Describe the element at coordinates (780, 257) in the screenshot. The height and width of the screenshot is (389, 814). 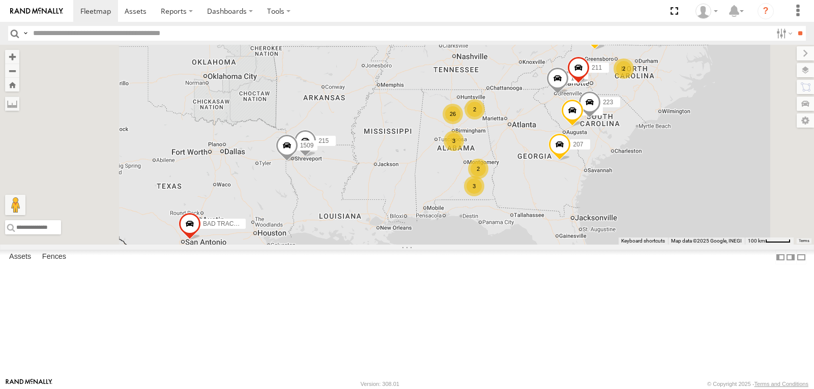
I see `label: Dock Summary Table to the Left` at that location.